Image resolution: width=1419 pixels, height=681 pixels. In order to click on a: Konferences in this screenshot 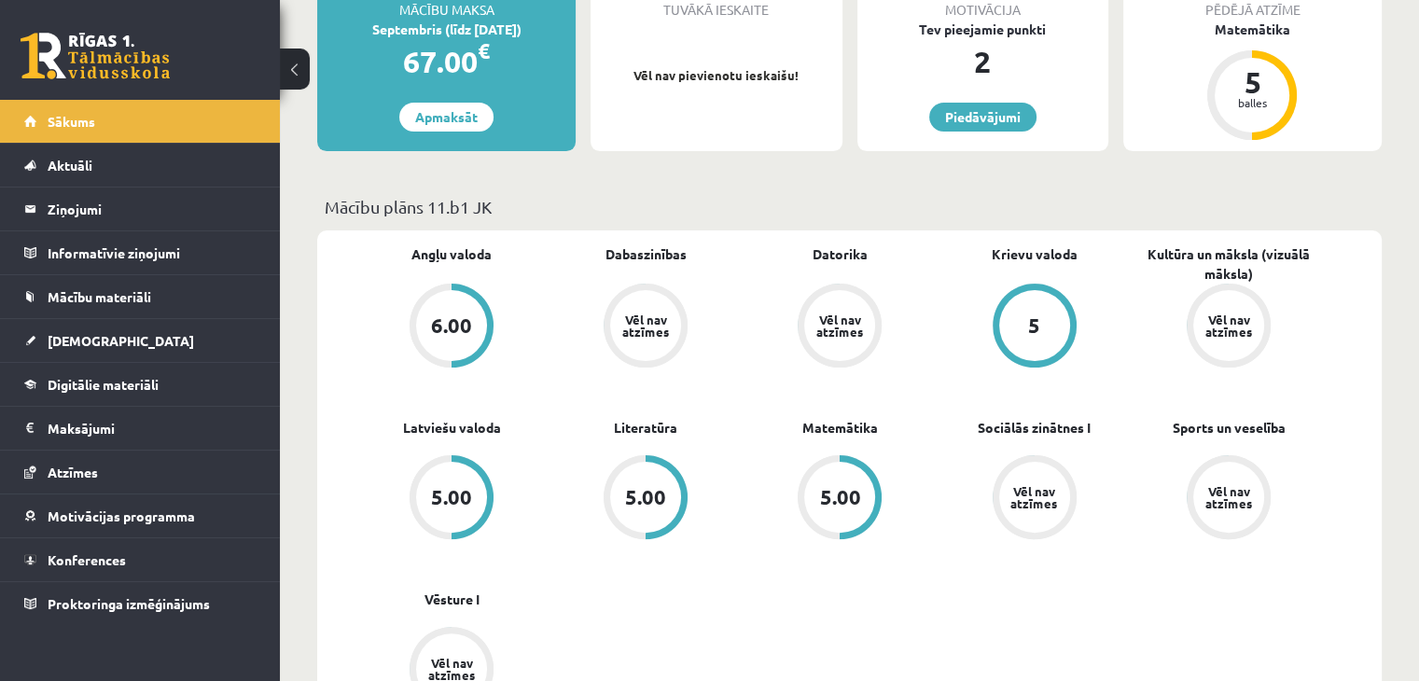, I will do `click(140, 560)`.